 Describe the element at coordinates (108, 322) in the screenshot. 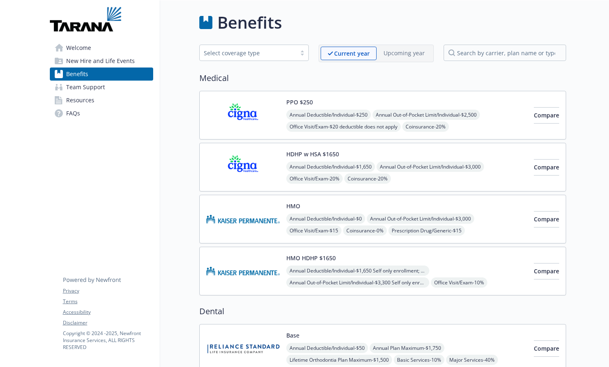

I see `a: Disclaimer` at that location.